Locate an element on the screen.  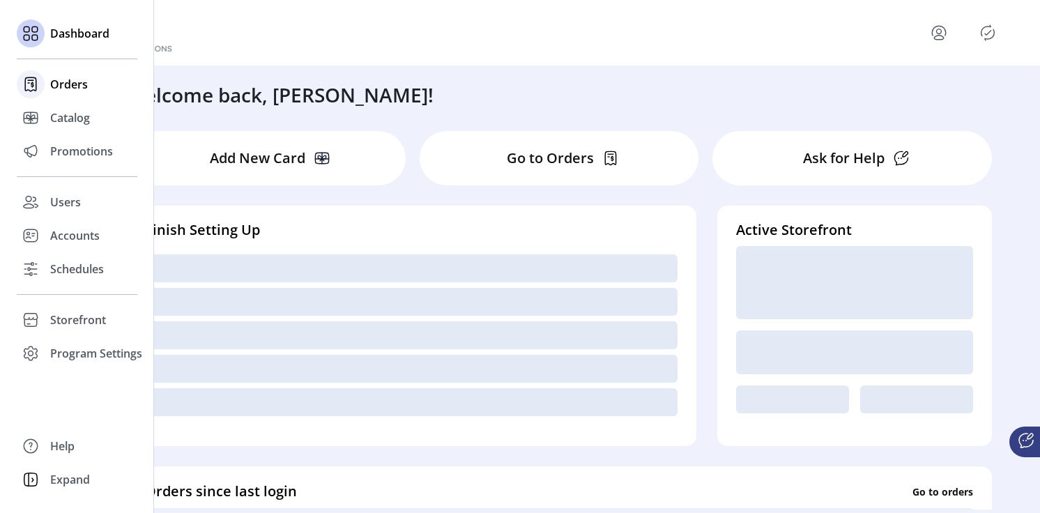
p: Go to orders is located at coordinates (943, 491).